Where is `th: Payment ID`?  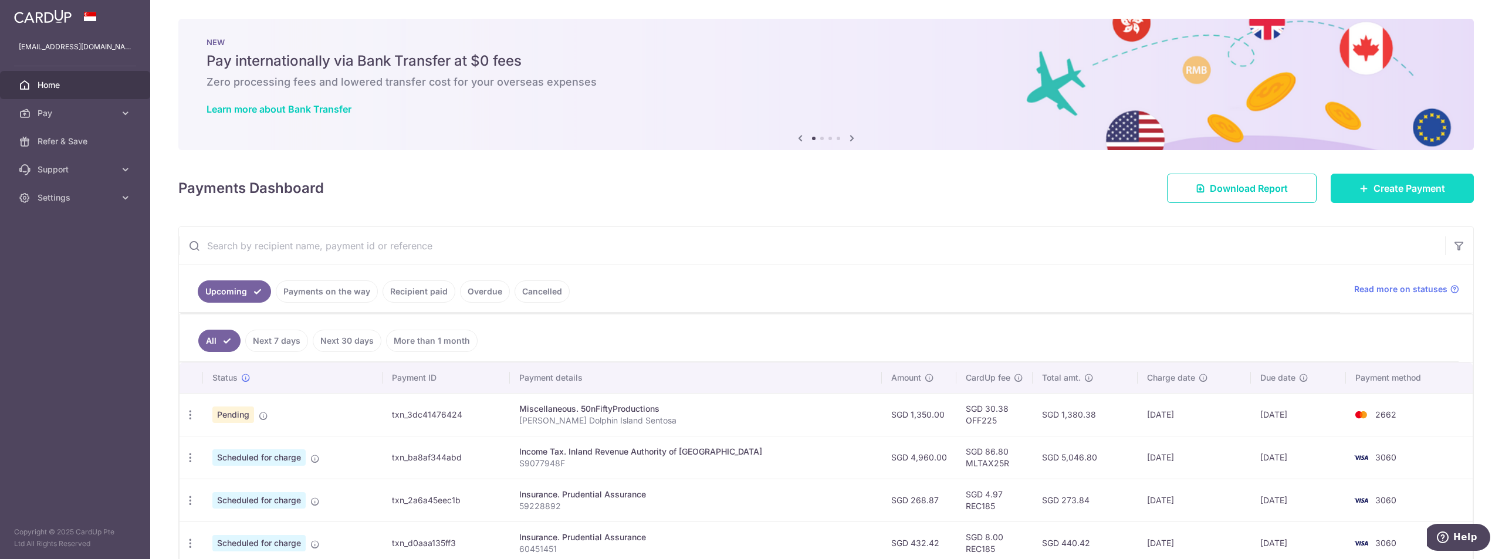
th: Payment ID is located at coordinates (446, 378).